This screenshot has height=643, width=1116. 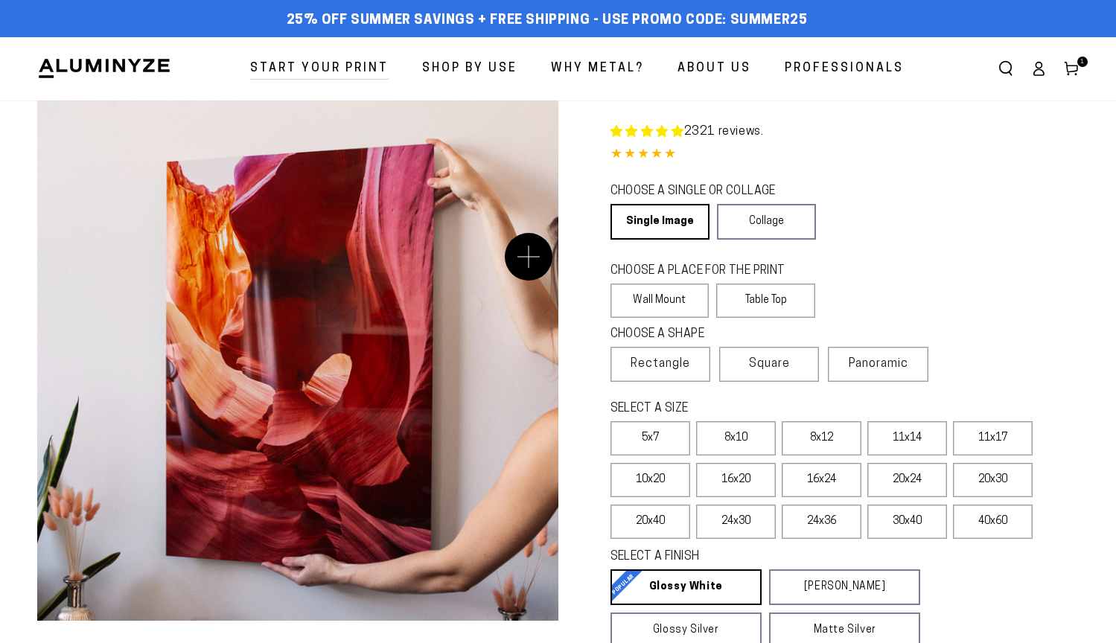 I want to click on a: Professionals, so click(x=844, y=68).